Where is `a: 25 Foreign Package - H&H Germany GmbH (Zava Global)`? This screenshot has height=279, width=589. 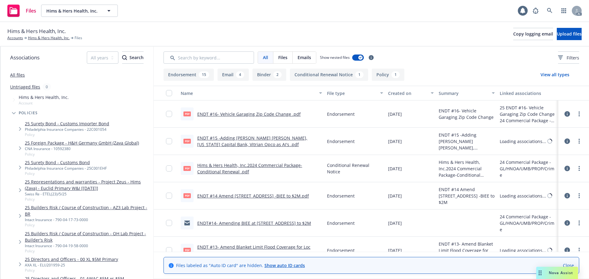 a: 25 Foreign Package - H&H Germany GmbH (Zava Global) is located at coordinates (82, 143).